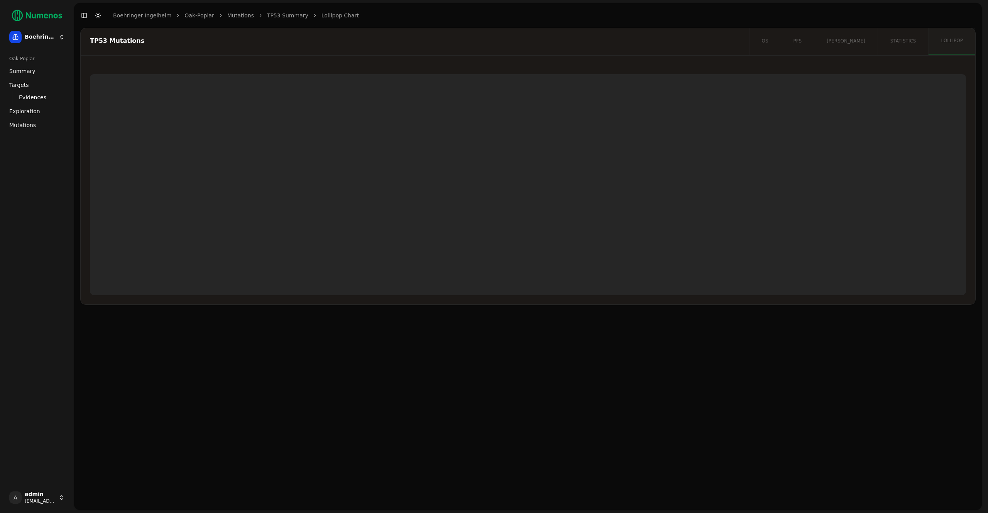  I want to click on button: Toggle Sidebar, so click(84, 15).